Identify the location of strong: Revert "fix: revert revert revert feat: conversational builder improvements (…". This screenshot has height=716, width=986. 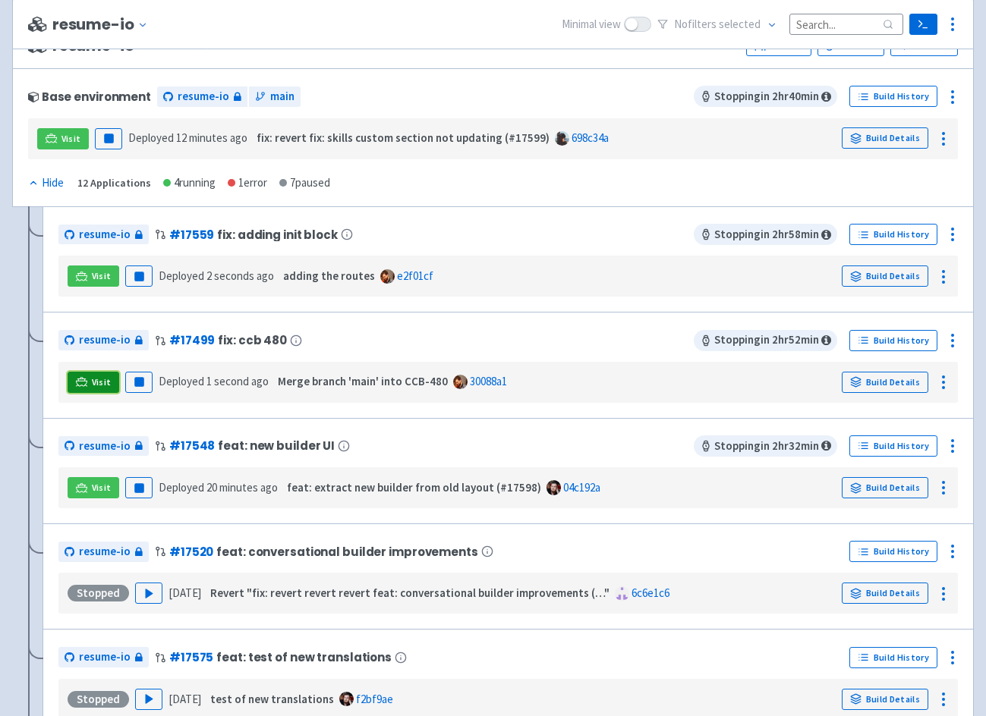
(410, 593).